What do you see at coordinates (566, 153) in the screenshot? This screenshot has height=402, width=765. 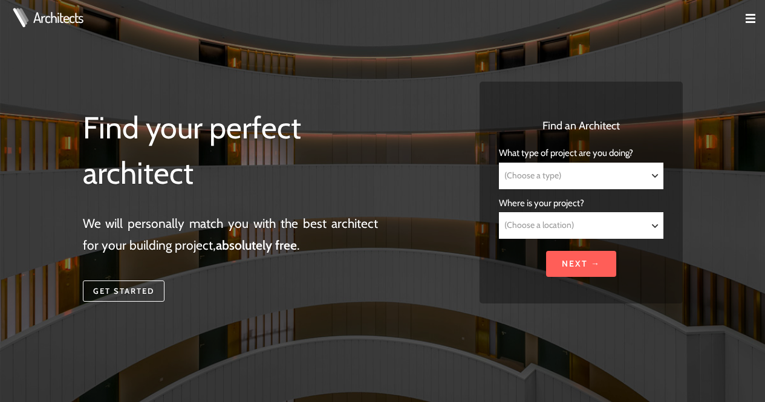 I see `span: What type of project are you doing?` at bounding box center [566, 153].